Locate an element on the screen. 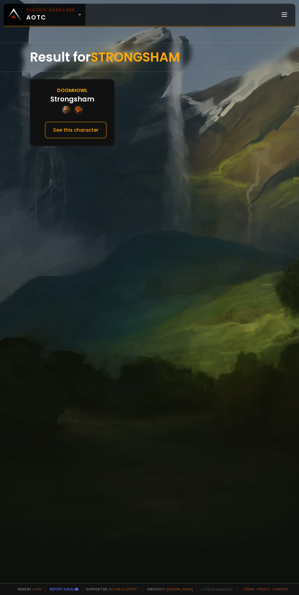  button: See this character is located at coordinates (76, 130).